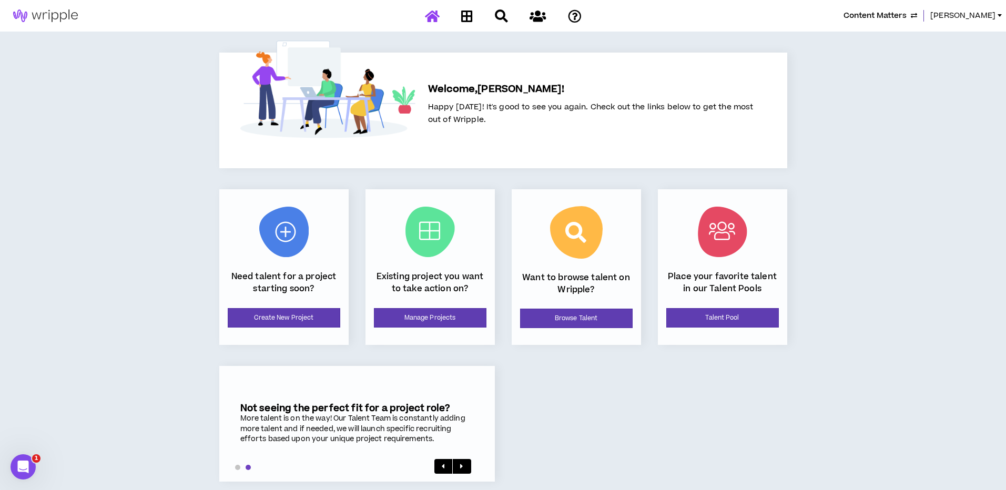 The image size is (1006, 490). What do you see at coordinates (723, 282) in the screenshot?
I see `p: Place your favorite talent in our Talent Pools` at bounding box center [723, 282].